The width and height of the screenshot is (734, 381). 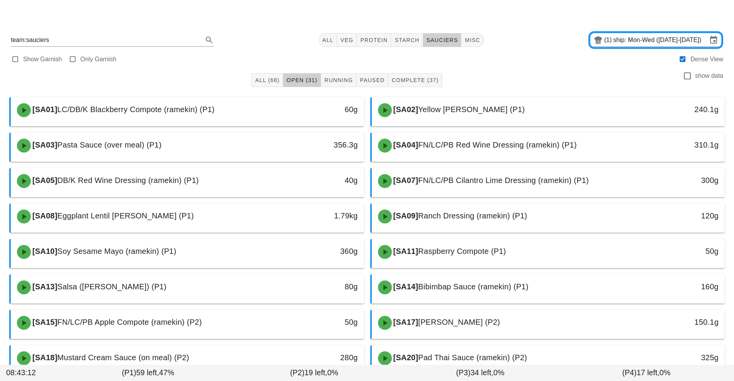 I want to click on span: Complete (37), so click(x=414, y=80).